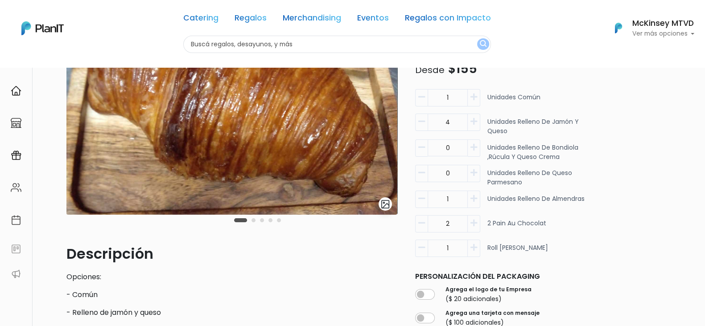 This screenshot has height=326, width=705. What do you see at coordinates (262, 220) in the screenshot?
I see `button: Carousel Page 3` at bounding box center [262, 220].